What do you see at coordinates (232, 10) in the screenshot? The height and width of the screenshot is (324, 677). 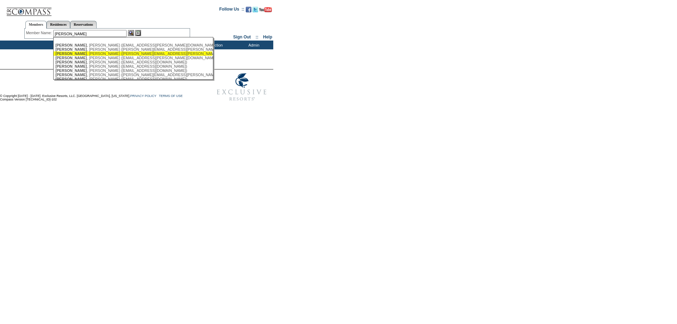 I see `td: Follow Us ::` at bounding box center [232, 10].